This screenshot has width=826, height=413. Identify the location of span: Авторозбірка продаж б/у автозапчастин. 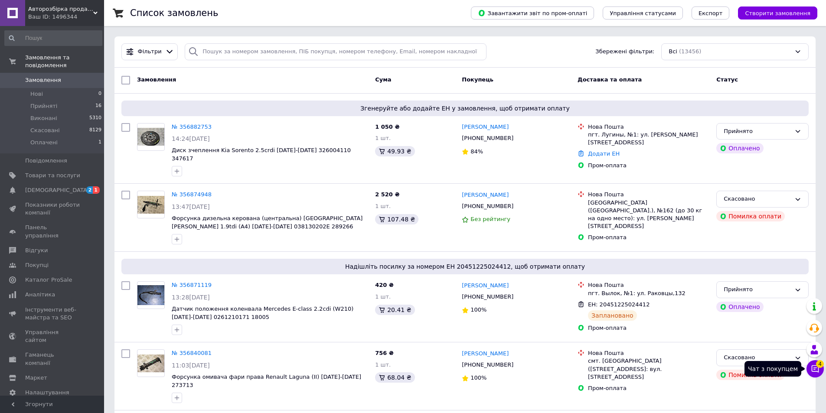
(61, 9).